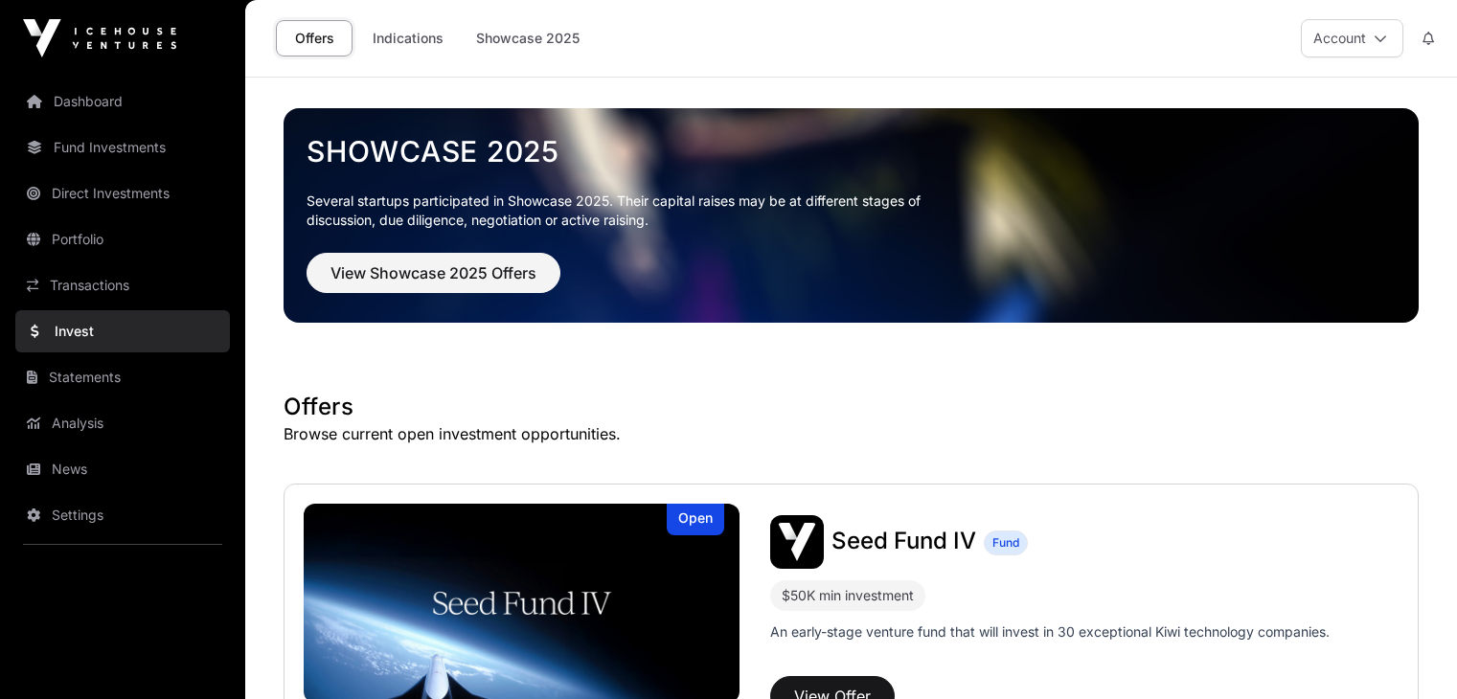  Describe the element at coordinates (100, 38) in the screenshot. I see `img: Icehouse Ventures Logo` at that location.